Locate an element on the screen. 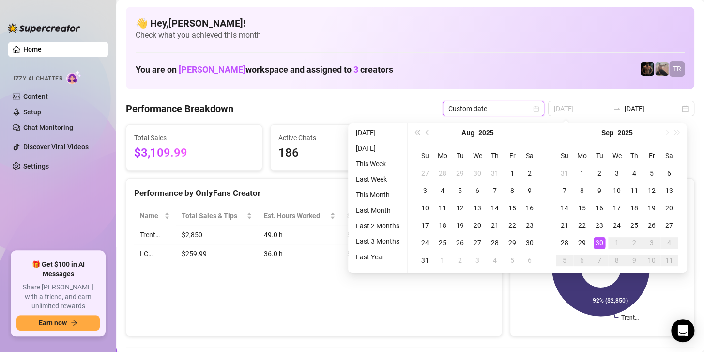 Image resolution: width=704 pixels, height=352 pixels. td: 2025-10-06 is located at coordinates (582, 260).